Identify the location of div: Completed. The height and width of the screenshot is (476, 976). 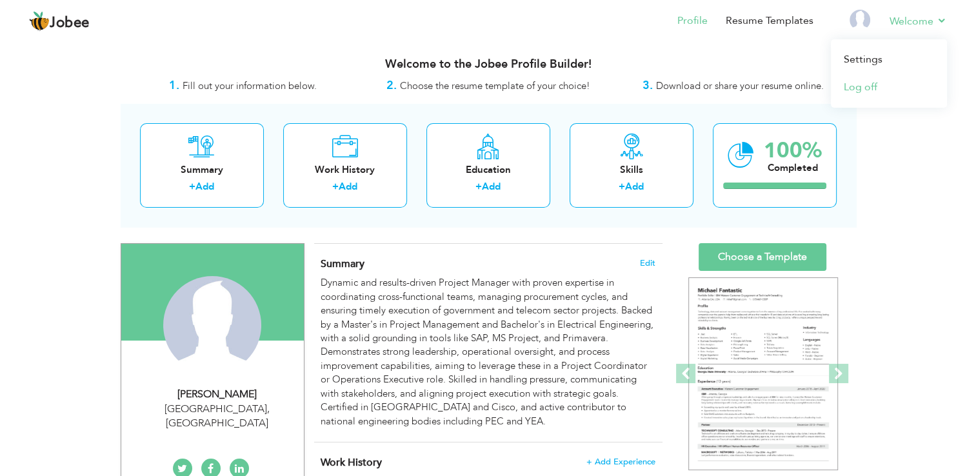
(793, 168).